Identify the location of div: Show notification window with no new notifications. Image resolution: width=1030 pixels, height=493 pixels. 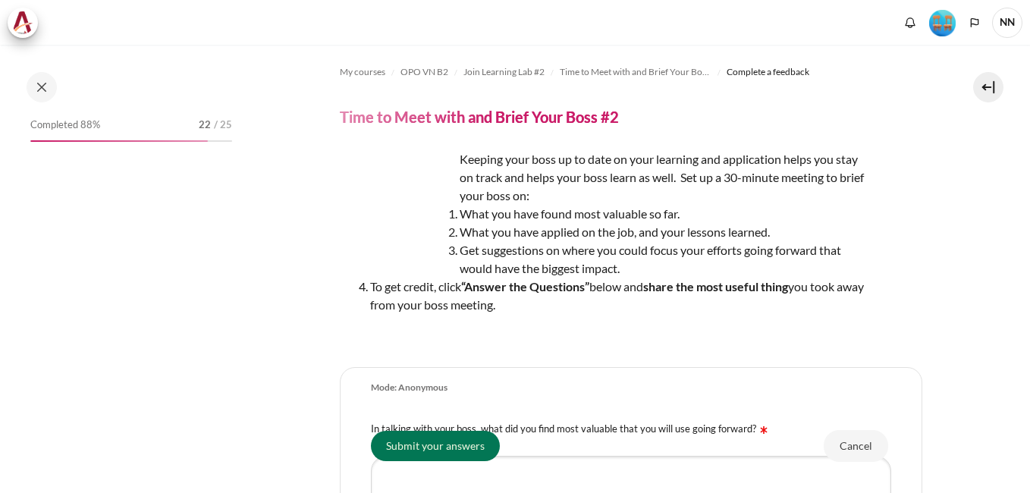
(910, 23).